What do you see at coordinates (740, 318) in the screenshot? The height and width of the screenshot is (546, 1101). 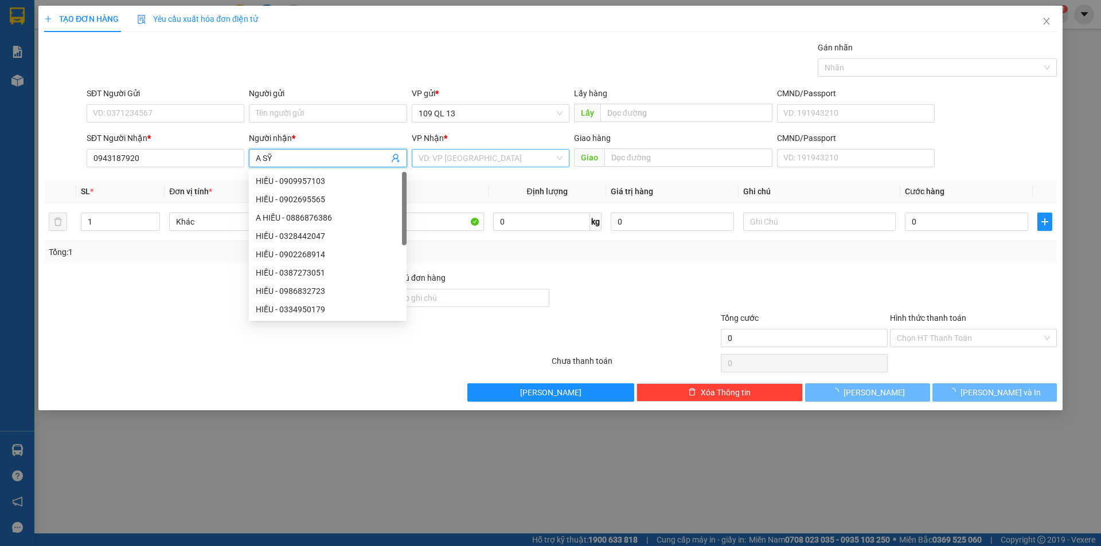 I see `span: Tổng cước` at bounding box center [740, 318].